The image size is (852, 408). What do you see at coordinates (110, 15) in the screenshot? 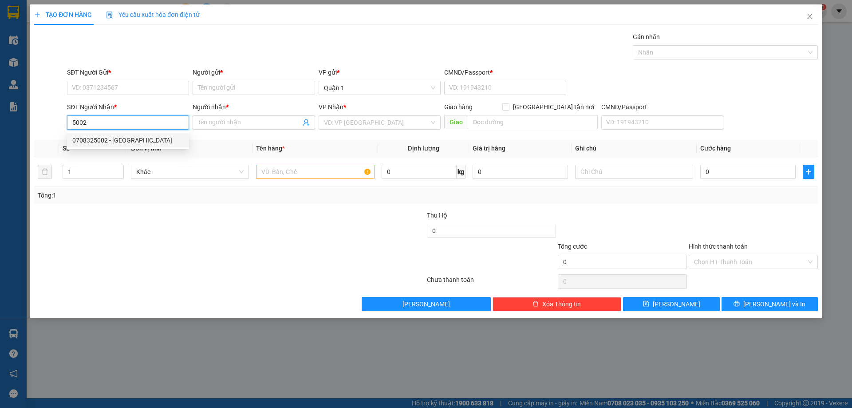
I see `img: icon` at bounding box center [110, 15].